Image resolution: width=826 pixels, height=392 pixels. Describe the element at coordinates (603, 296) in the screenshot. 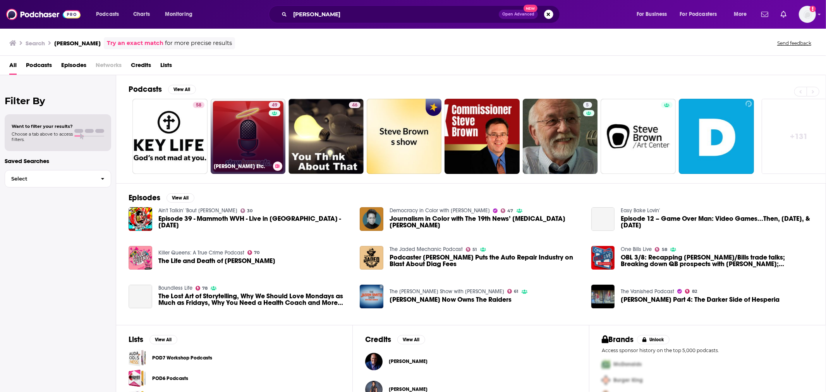

I see `img: Stephen Millis Part 4: The Darker Side of Hesperia` at that location.